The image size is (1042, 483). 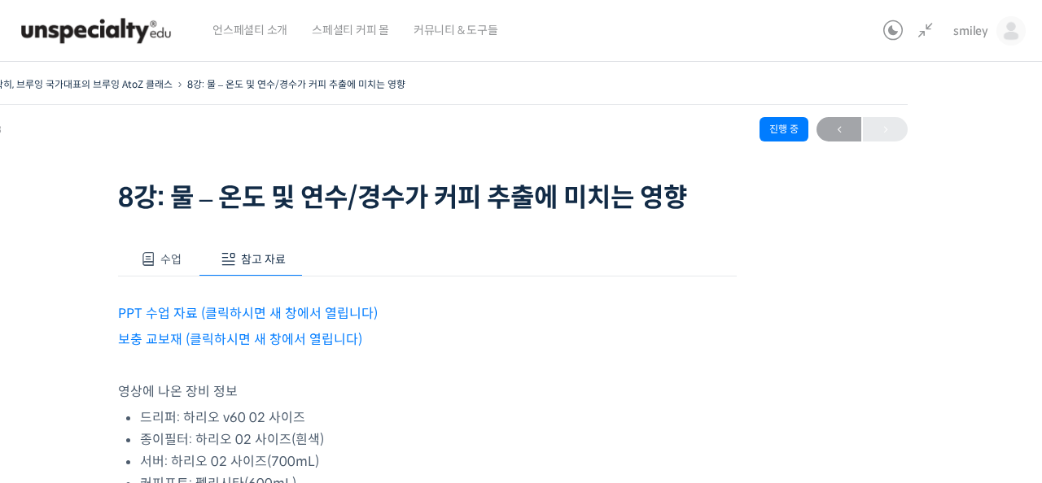 What do you see at coordinates (240, 339) in the screenshot?
I see `a: 보충 교보재 (클릭하시면 새 창에서 열립니다)` at bounding box center [240, 339].